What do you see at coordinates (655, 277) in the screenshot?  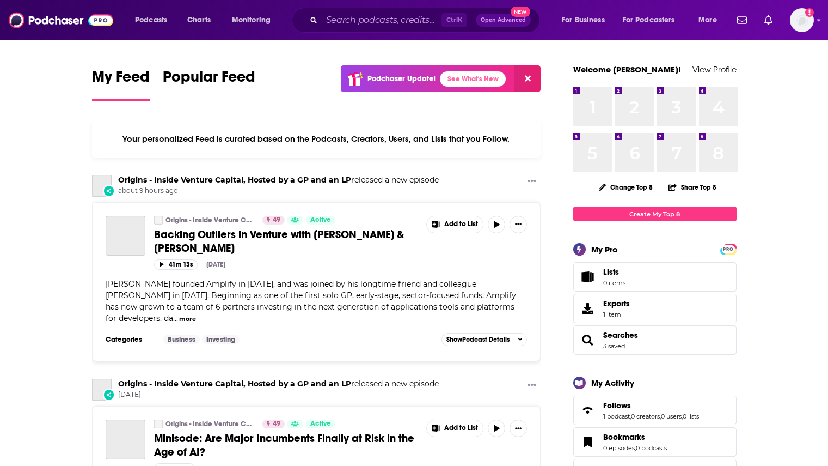 I see `a: Lists` at bounding box center [655, 277].